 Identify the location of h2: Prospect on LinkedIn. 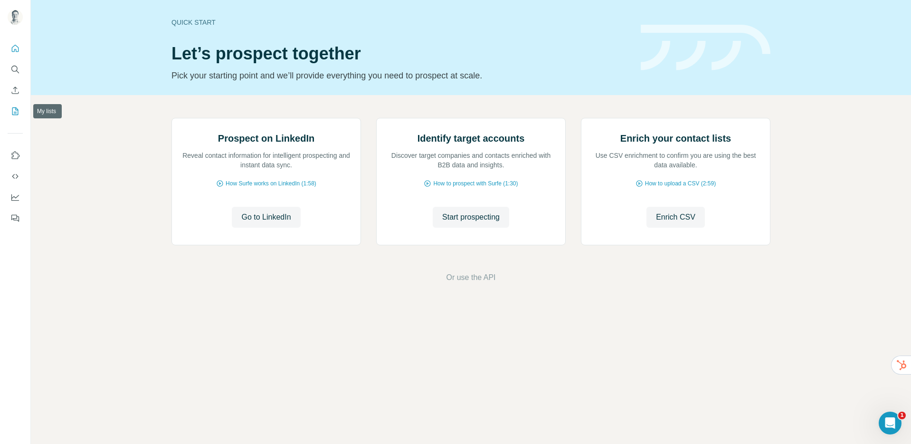
(266, 138).